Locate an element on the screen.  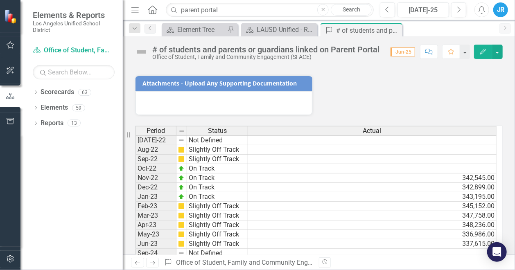
td: Sep-22 is located at coordinates (156, 159).